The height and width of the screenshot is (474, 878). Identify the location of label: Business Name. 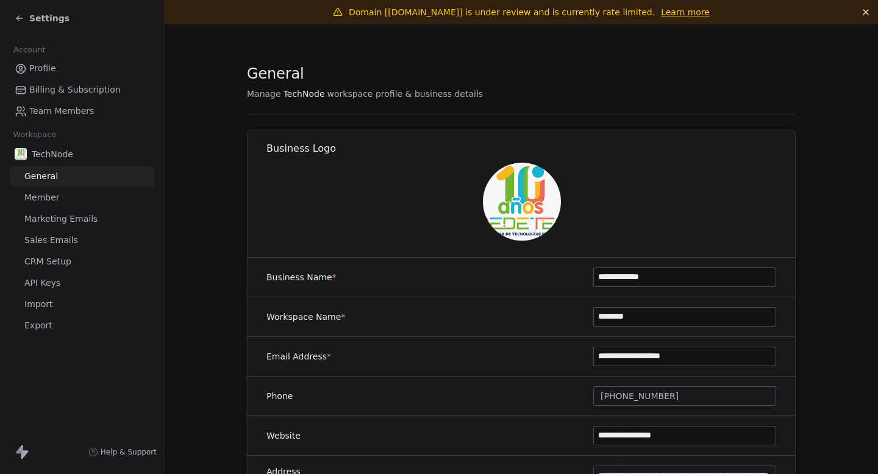
(301, 277).